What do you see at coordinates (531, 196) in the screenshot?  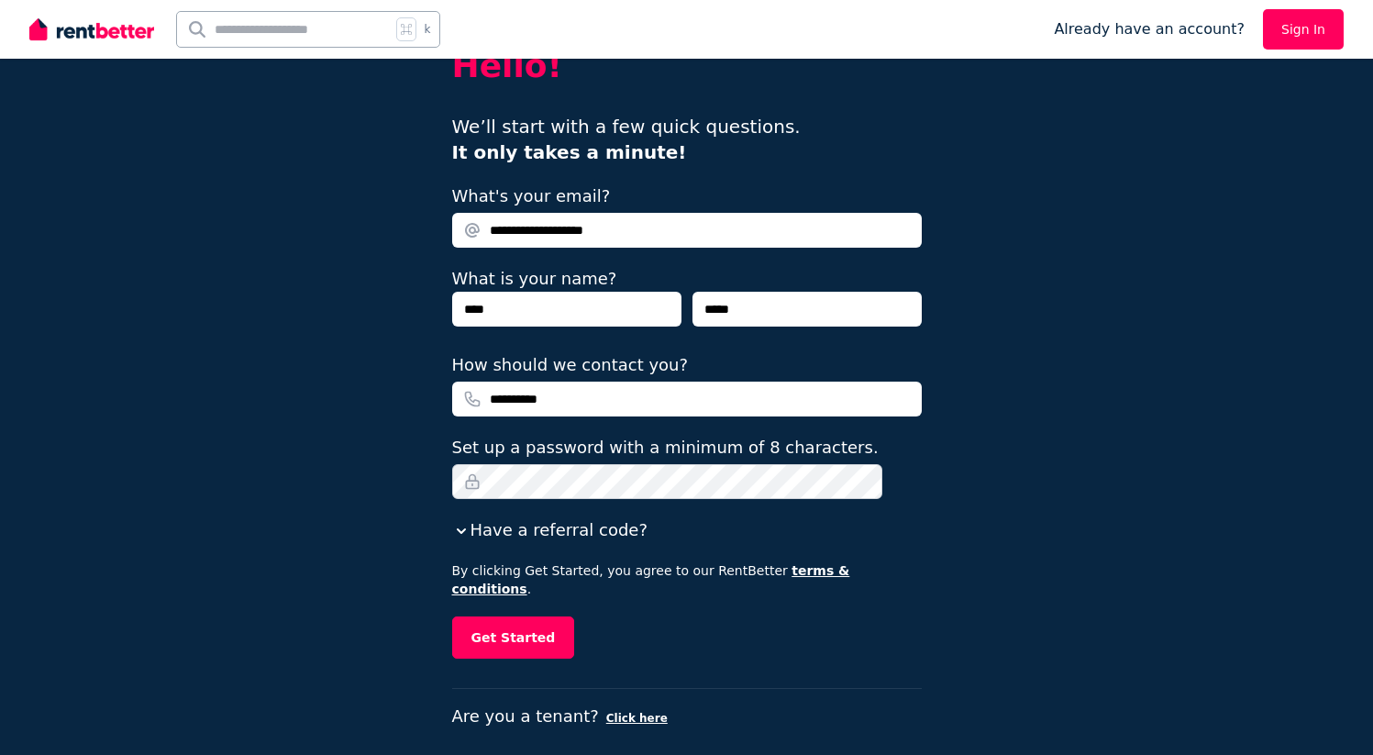 I see `label: What's your email?` at bounding box center [531, 196].